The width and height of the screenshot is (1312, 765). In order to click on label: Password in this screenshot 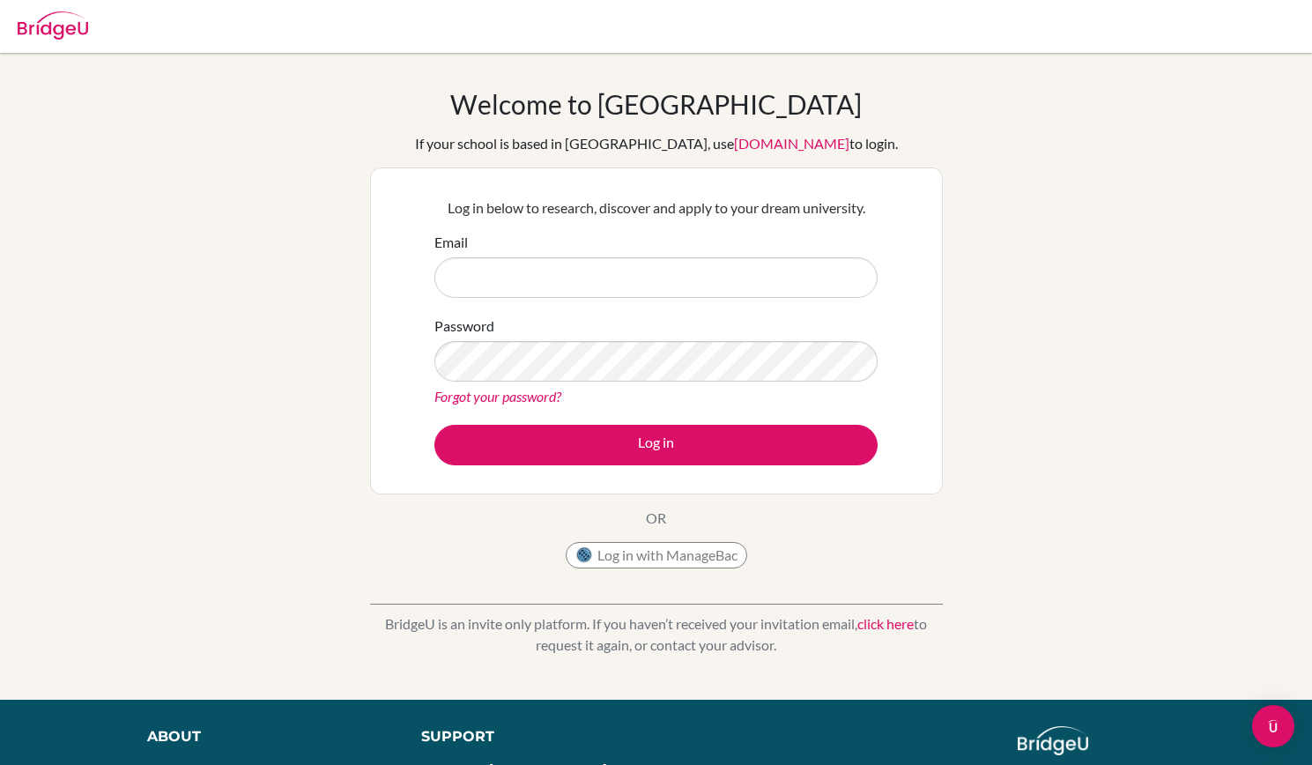, I will do `click(464, 326)`.